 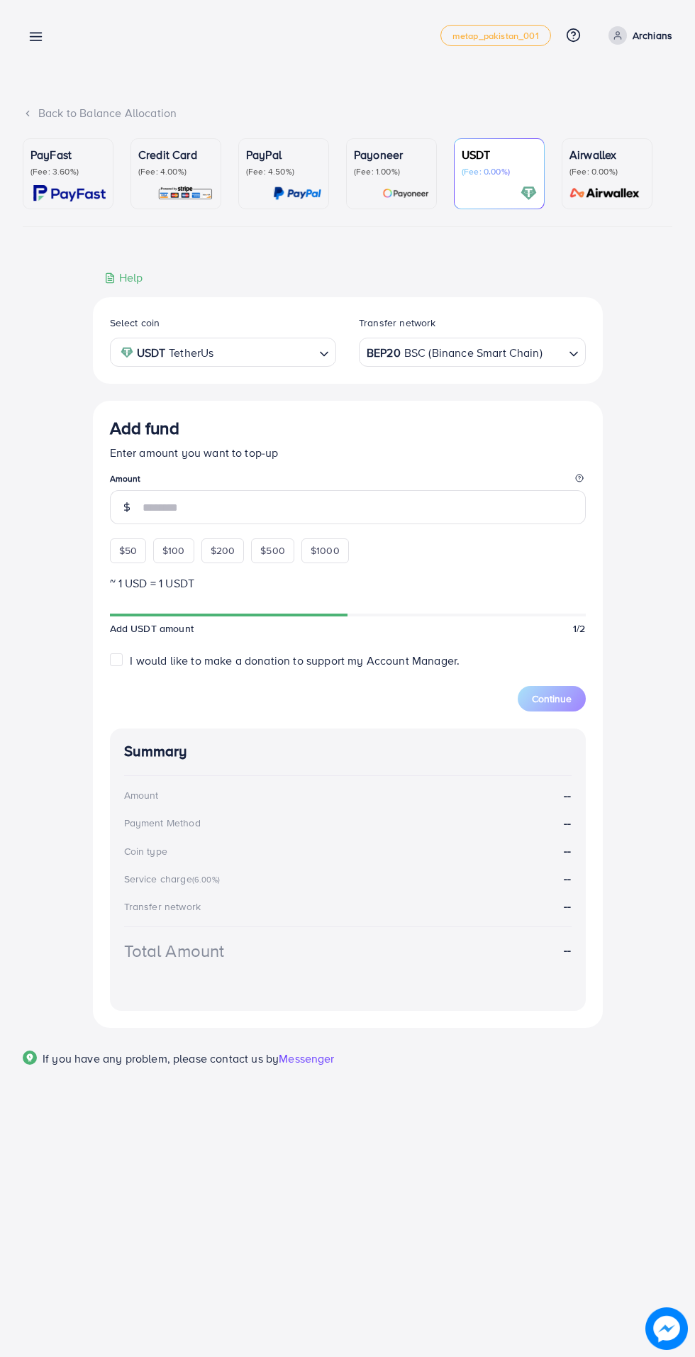 What do you see at coordinates (348, 583) in the screenshot?
I see `p: ~ 1 USD = 1 USDT` at bounding box center [348, 583].